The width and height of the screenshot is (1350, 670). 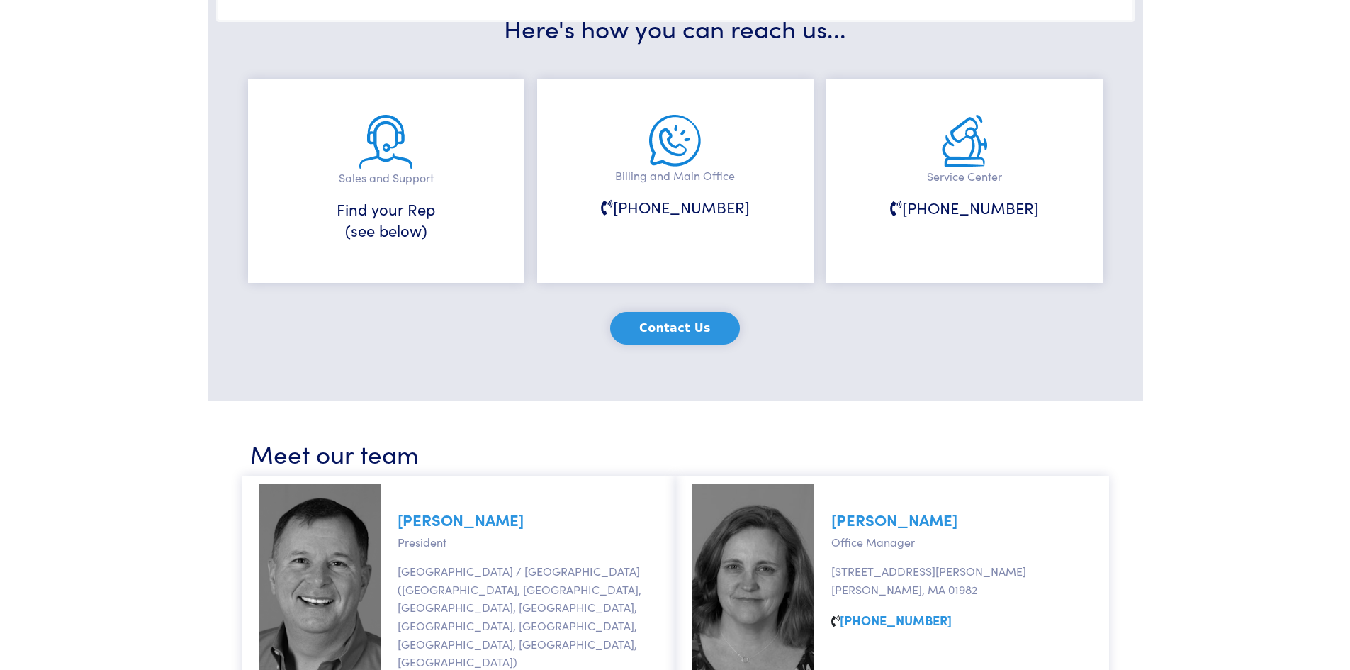 What do you see at coordinates (965, 141) in the screenshot?
I see `img: service.png` at bounding box center [965, 141].